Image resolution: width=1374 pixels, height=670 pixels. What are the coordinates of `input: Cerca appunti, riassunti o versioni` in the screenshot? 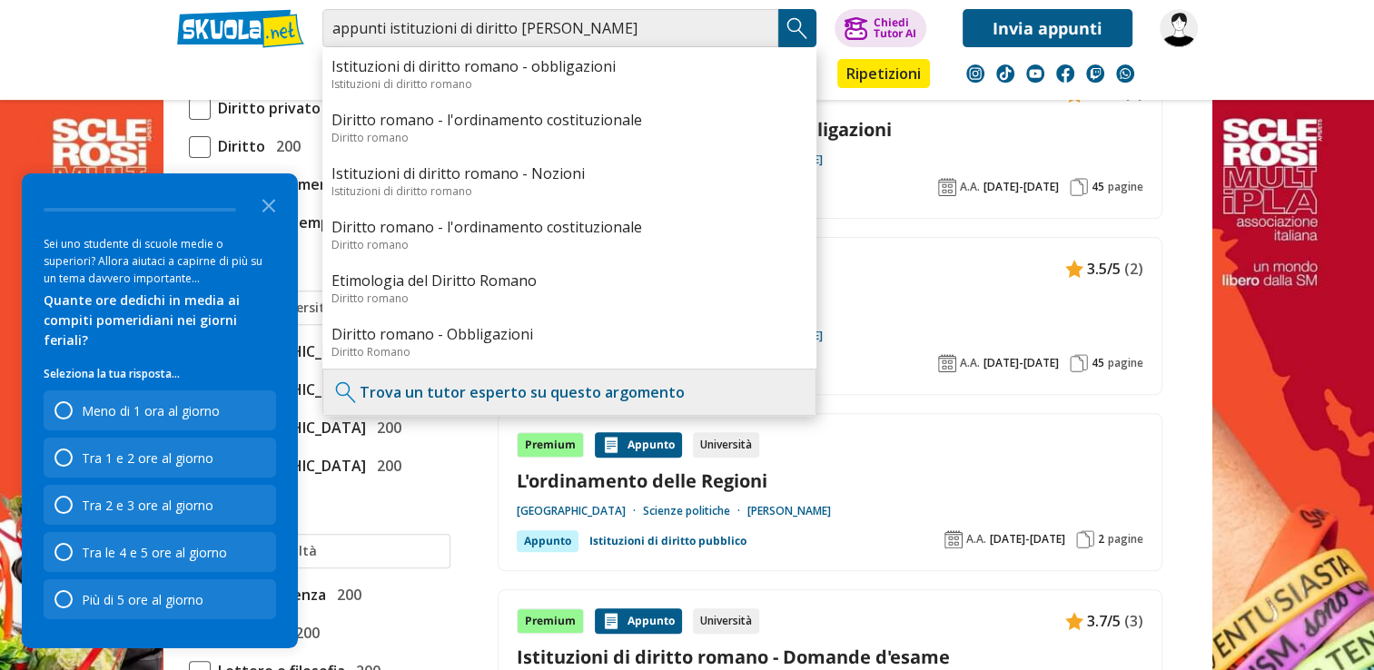 It's located at (550, 28).